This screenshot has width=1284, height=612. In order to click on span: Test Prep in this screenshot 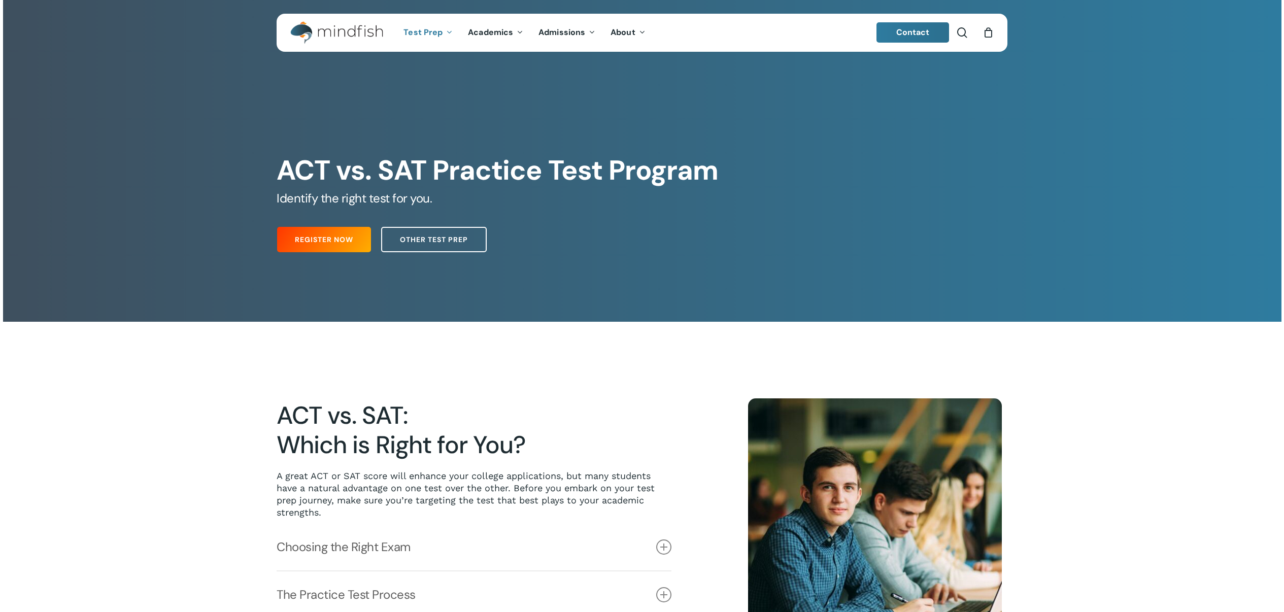, I will do `click(423, 32)`.